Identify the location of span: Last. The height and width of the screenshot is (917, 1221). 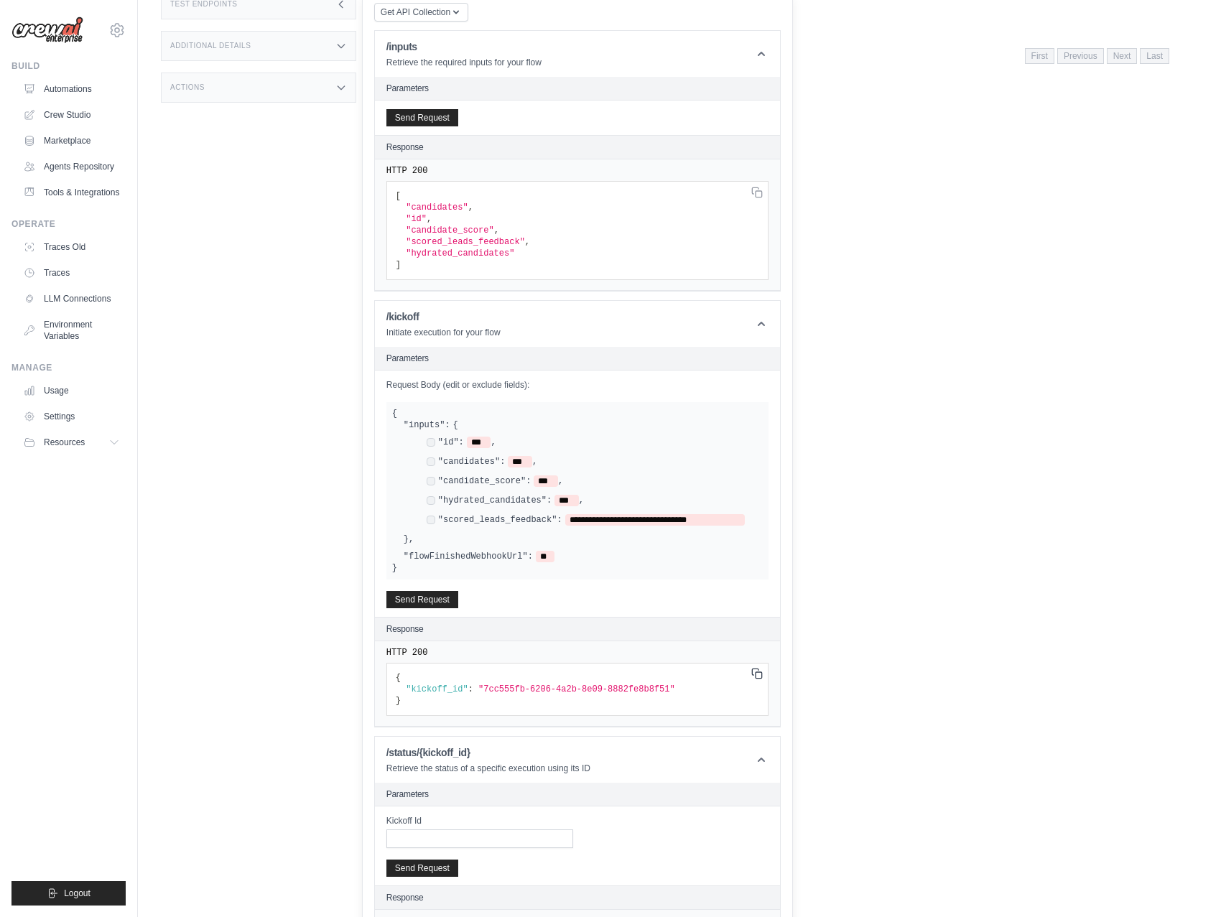
(1154, 56).